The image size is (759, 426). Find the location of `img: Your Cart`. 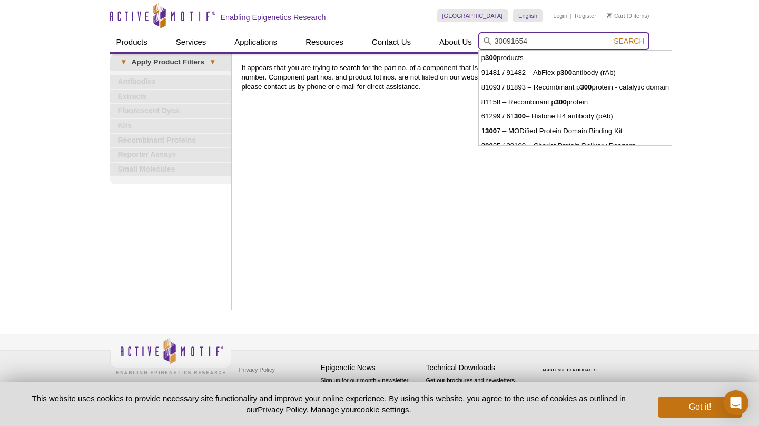

img: Your Cart is located at coordinates (609, 15).